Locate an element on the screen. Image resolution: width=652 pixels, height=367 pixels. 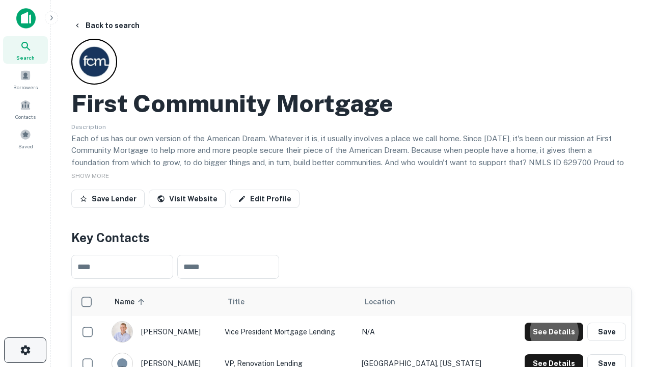
span: Name is located at coordinates (131, 302).